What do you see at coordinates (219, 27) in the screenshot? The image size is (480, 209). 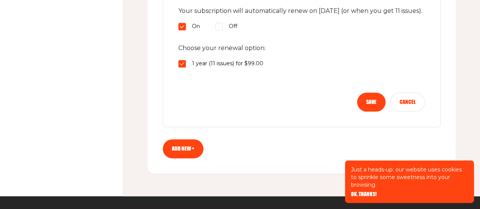 I see `input: Off` at bounding box center [219, 27].